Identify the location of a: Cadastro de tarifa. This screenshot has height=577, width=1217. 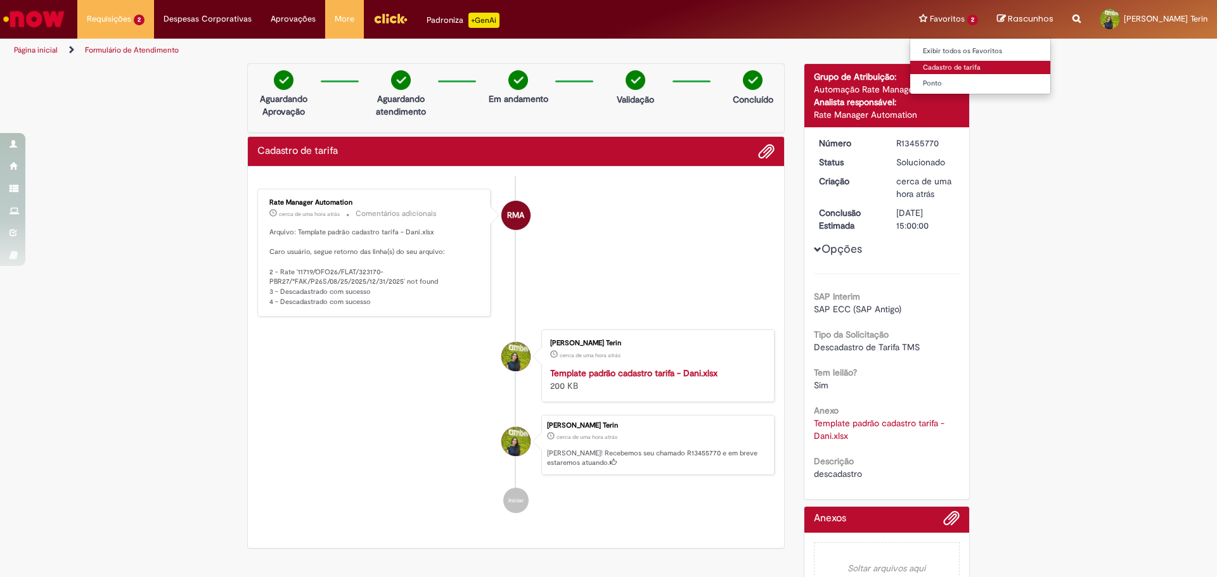
(980, 68).